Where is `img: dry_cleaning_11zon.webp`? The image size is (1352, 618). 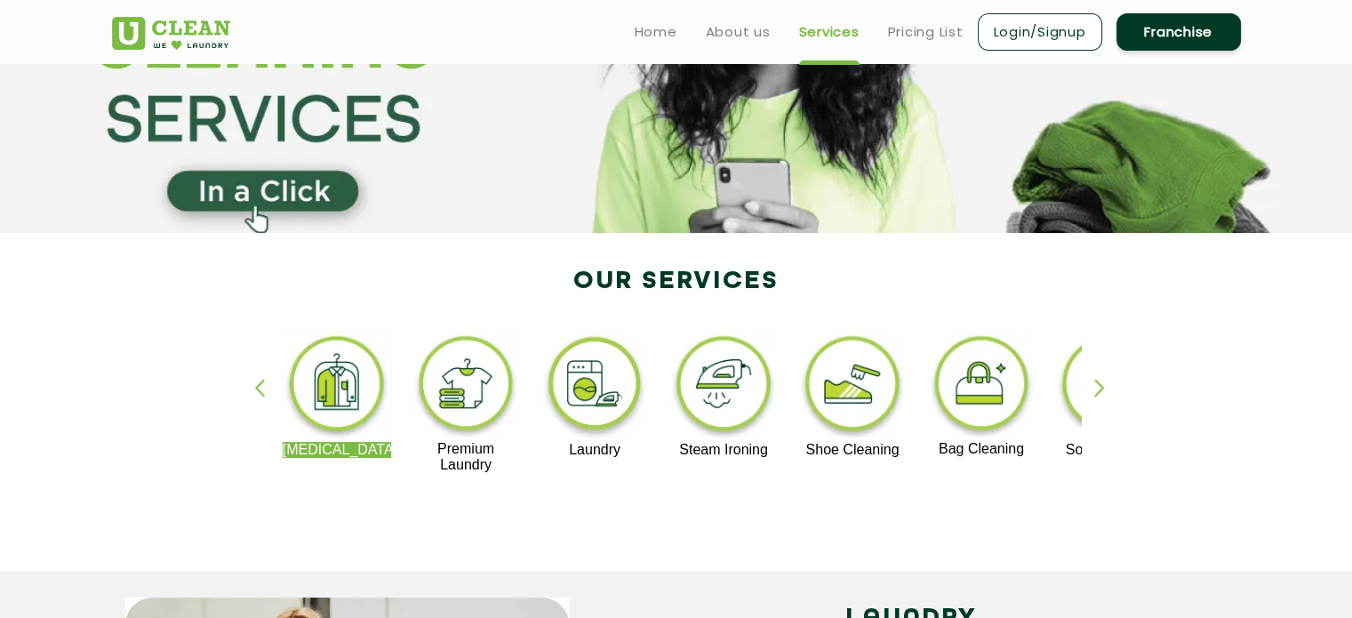
img: dry_cleaning_11zon.webp is located at coordinates (337, 387).